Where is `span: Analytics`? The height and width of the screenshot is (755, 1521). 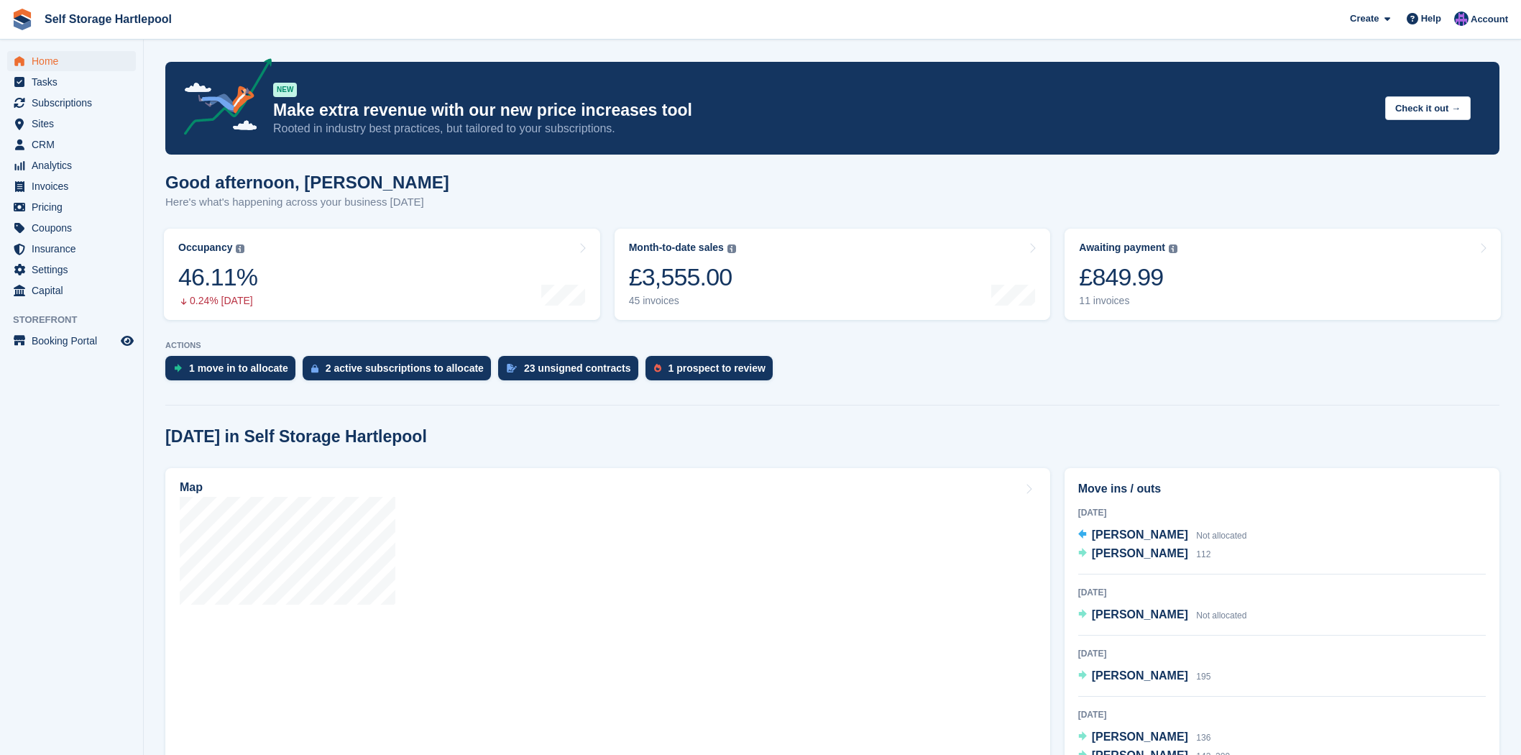
span: Analytics is located at coordinates (75, 165).